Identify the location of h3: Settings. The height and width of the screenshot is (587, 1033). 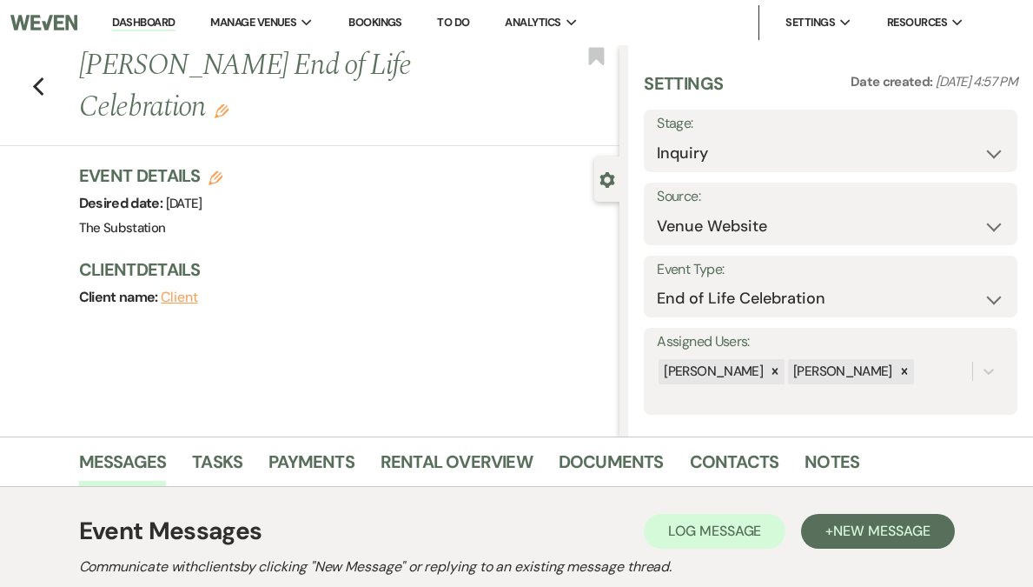
(683, 90).